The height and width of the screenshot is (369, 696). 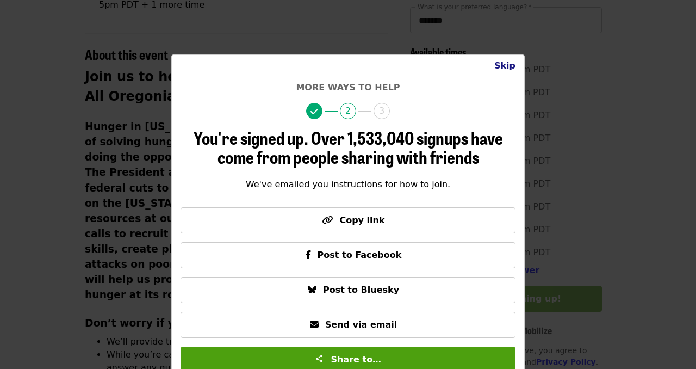 What do you see at coordinates (348, 255) in the screenshot?
I see `a: Post to Facebook` at bounding box center [348, 255].